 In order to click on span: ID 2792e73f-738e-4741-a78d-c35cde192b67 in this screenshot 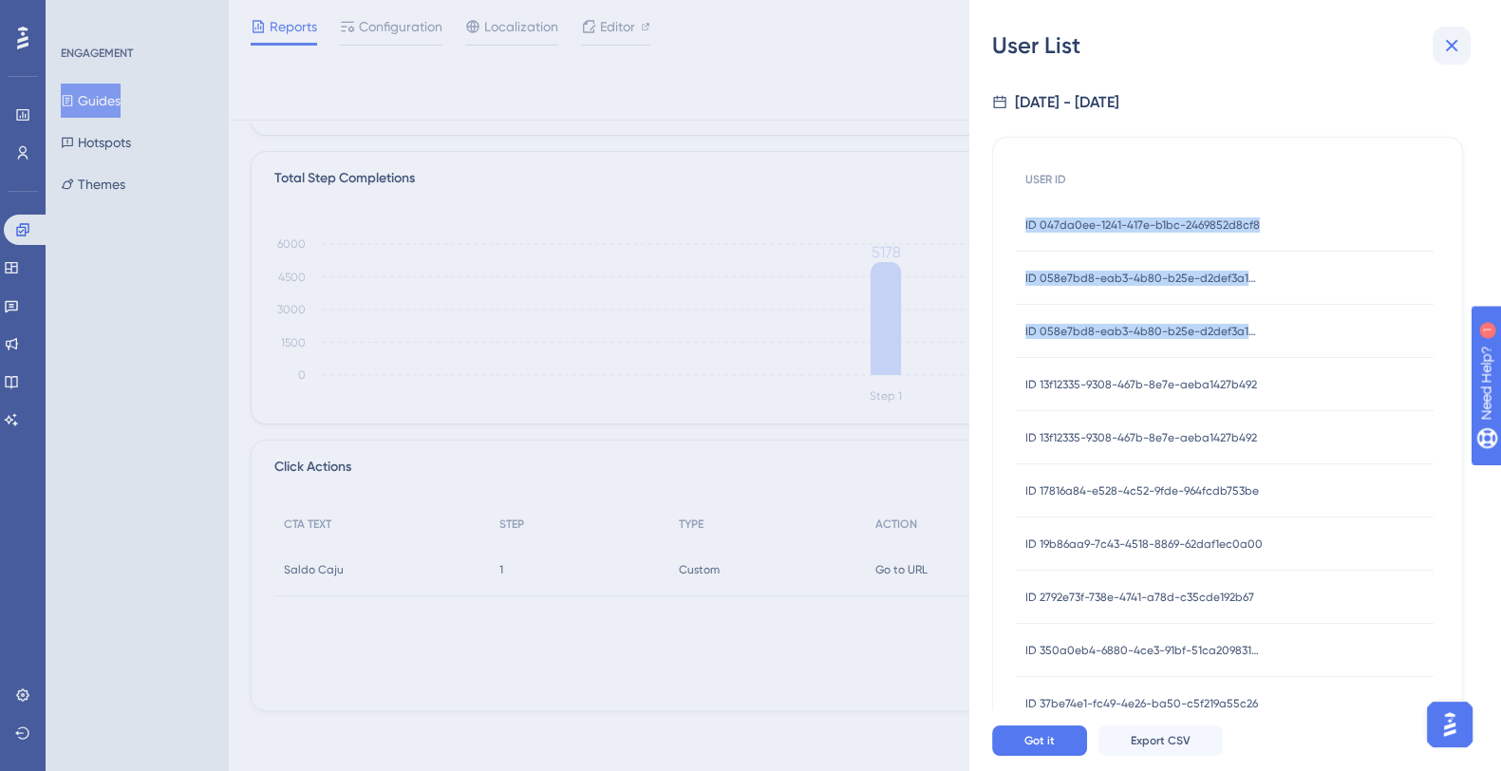, I will do `click(1139, 597)`.